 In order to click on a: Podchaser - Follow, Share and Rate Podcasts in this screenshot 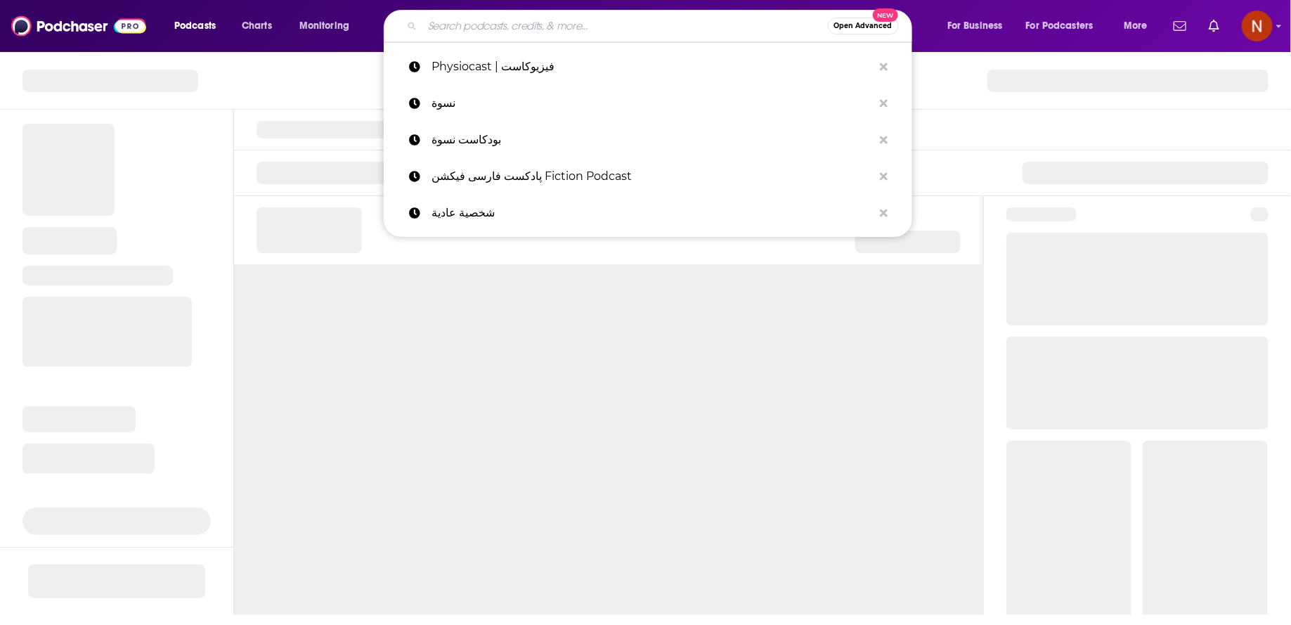, I will do `click(79, 26)`.